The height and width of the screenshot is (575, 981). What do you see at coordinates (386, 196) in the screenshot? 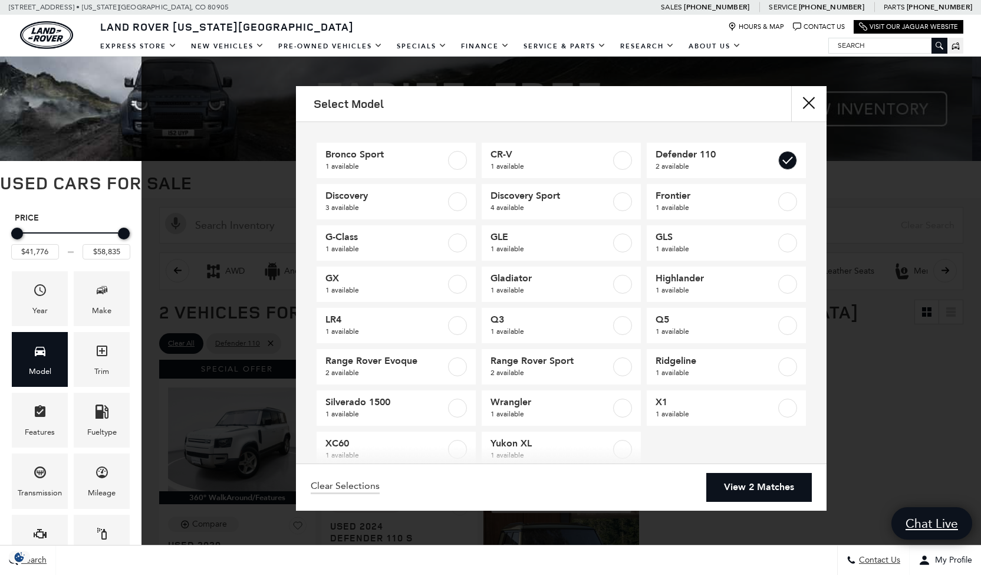
I see `span: Discovery` at bounding box center [386, 196].